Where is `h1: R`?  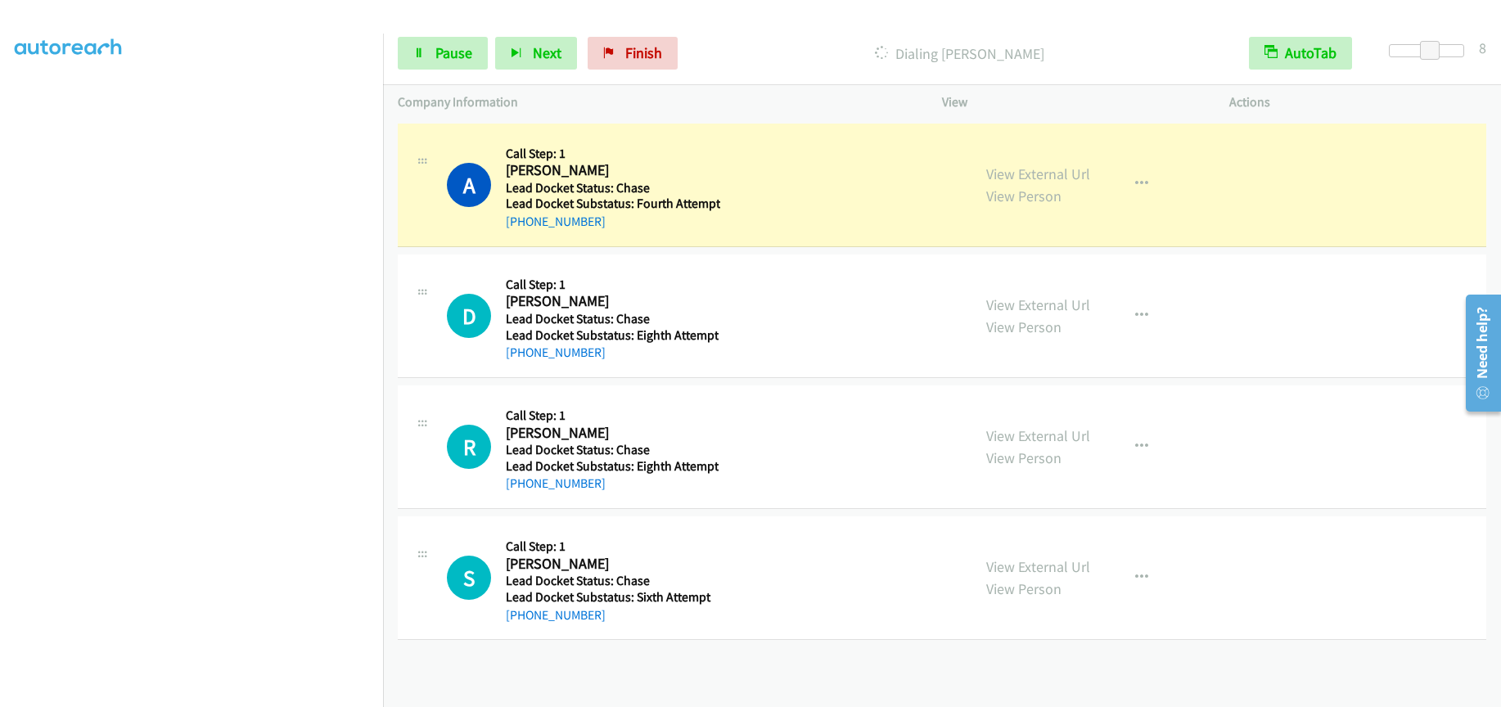
h1: R is located at coordinates (469, 447).